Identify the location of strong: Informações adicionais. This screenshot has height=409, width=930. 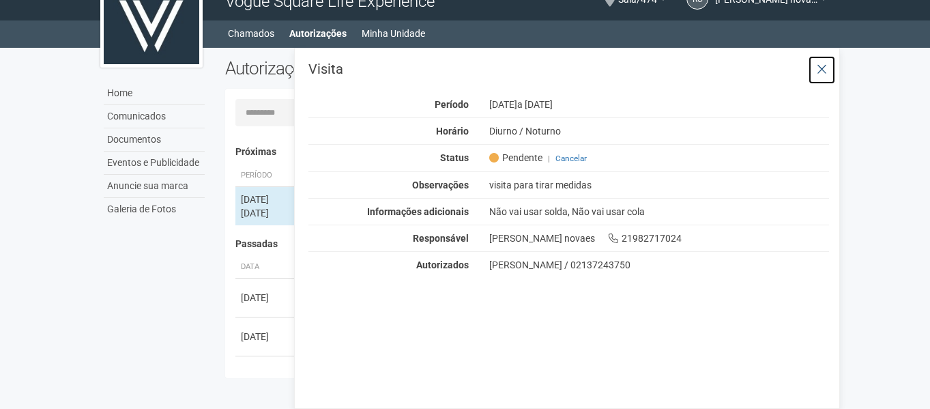
(418, 211).